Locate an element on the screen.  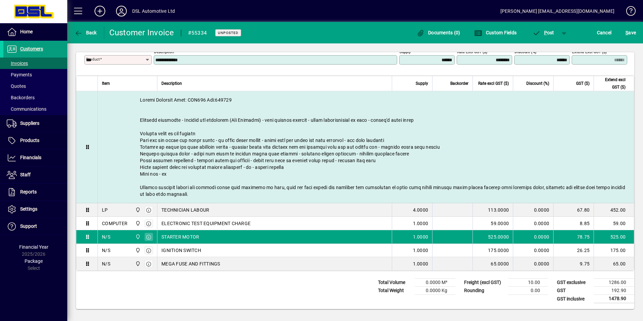
button: Documents (0) is located at coordinates (439, 33).